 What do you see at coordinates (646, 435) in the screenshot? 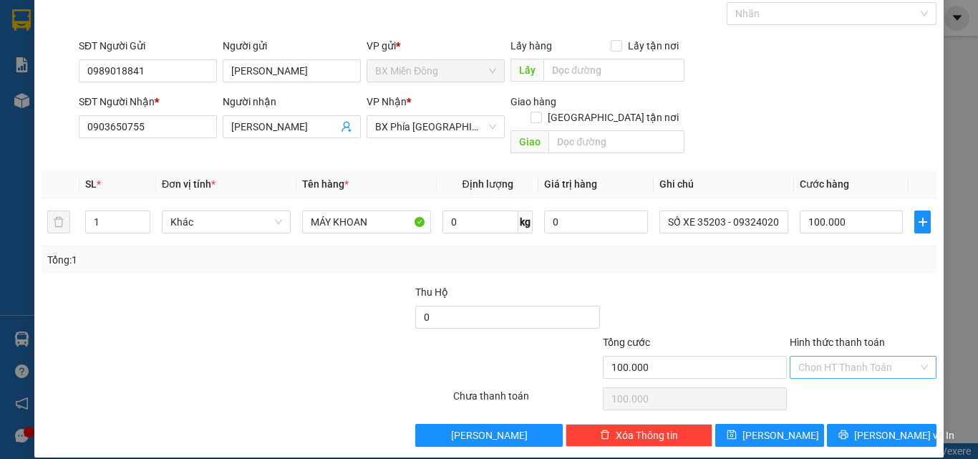
I see `span: Xóa Thông tin` at bounding box center [646, 435].